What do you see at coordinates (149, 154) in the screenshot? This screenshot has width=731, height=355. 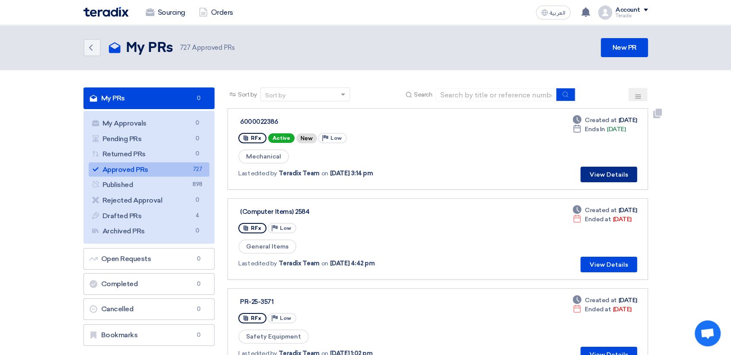 I see `a: Returned PRs` at bounding box center [149, 154].